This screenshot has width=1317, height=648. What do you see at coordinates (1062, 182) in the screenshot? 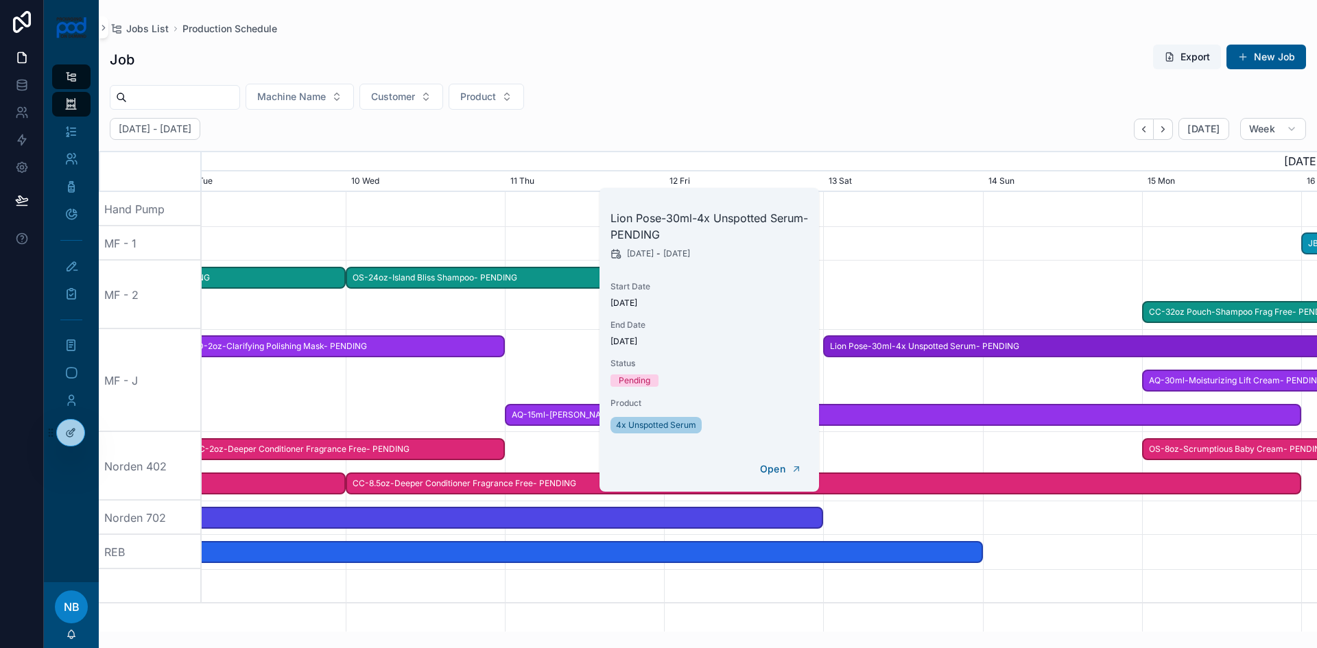
I see `div: 14 Sun` at bounding box center [1062, 182].